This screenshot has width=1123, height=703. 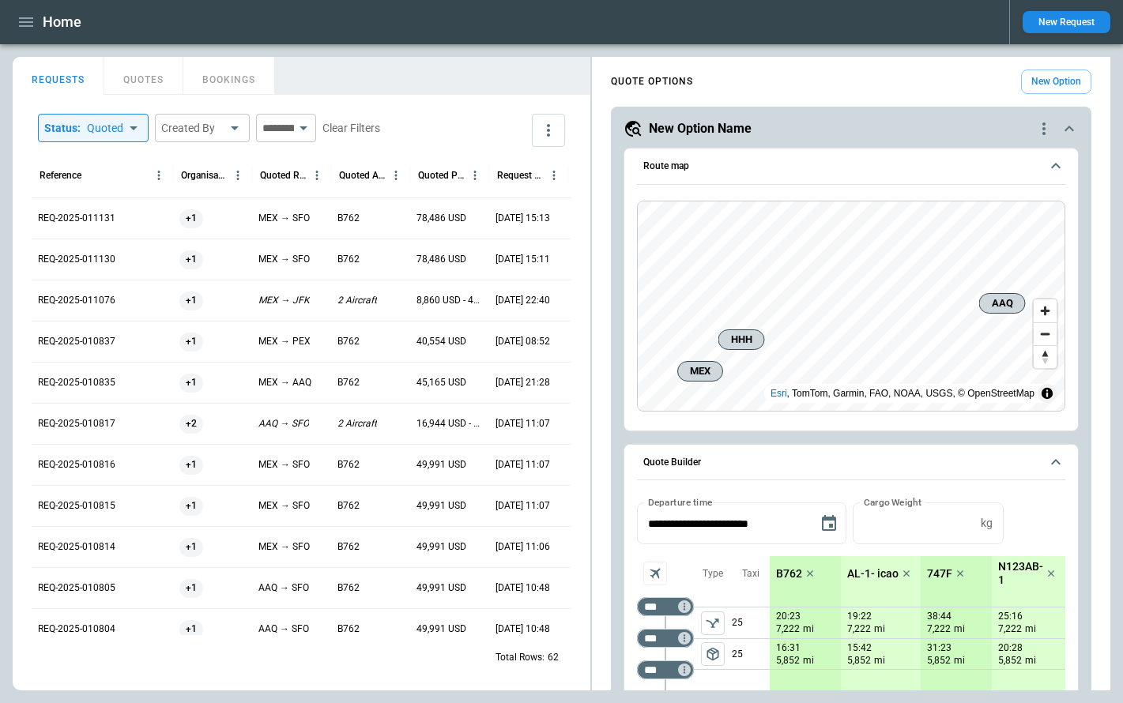 I want to click on button: Clear Filters, so click(x=351, y=128).